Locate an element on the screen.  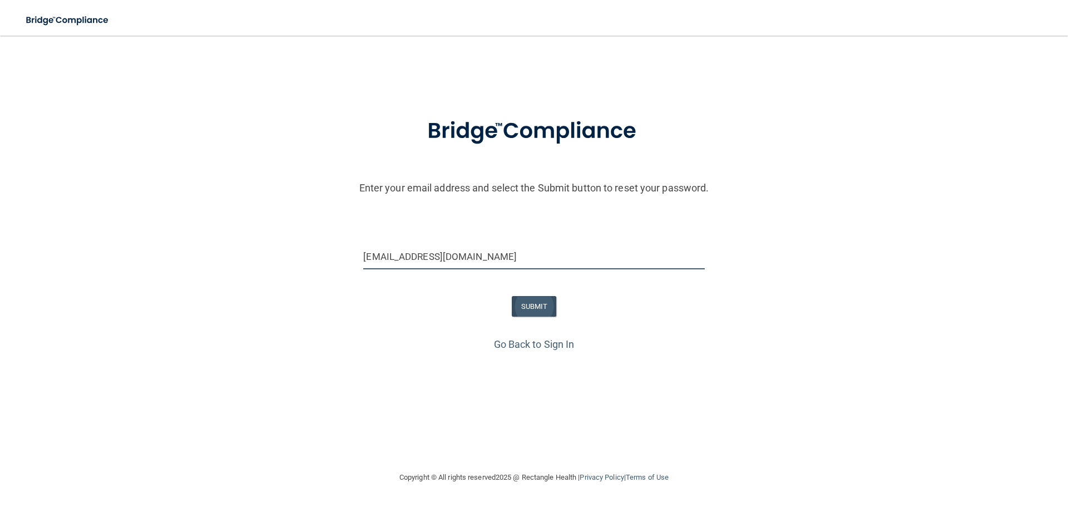
div: Copyright © All rights reserved 2025 @ Rectangle Health | | is located at coordinates (534, 477).